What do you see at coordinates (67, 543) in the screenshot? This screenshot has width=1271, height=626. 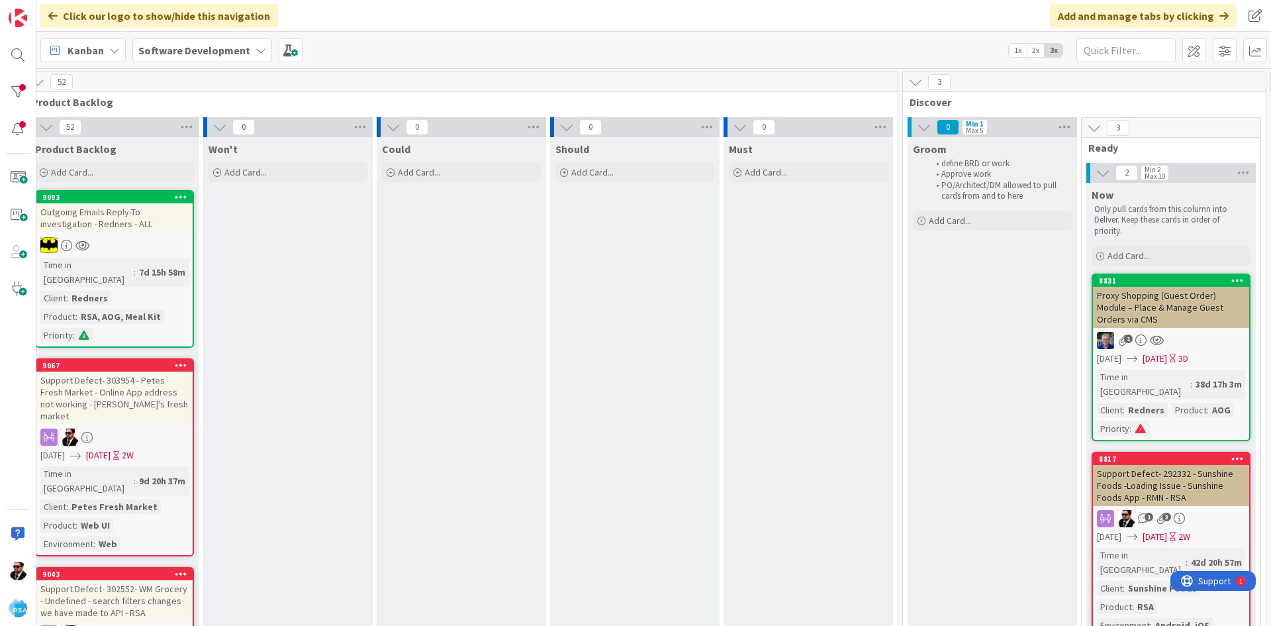 I see `div: Environment` at bounding box center [67, 543].